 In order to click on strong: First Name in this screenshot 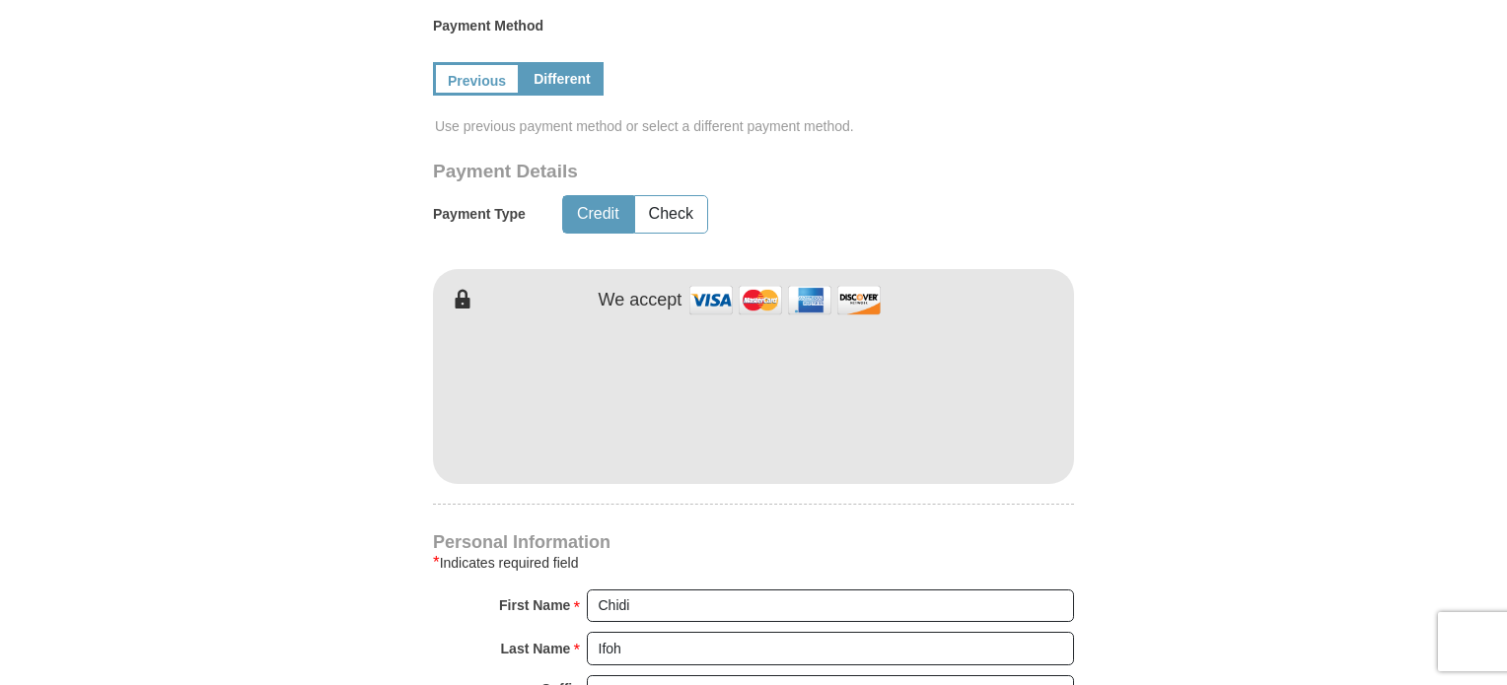, I will do `click(535, 606)`.